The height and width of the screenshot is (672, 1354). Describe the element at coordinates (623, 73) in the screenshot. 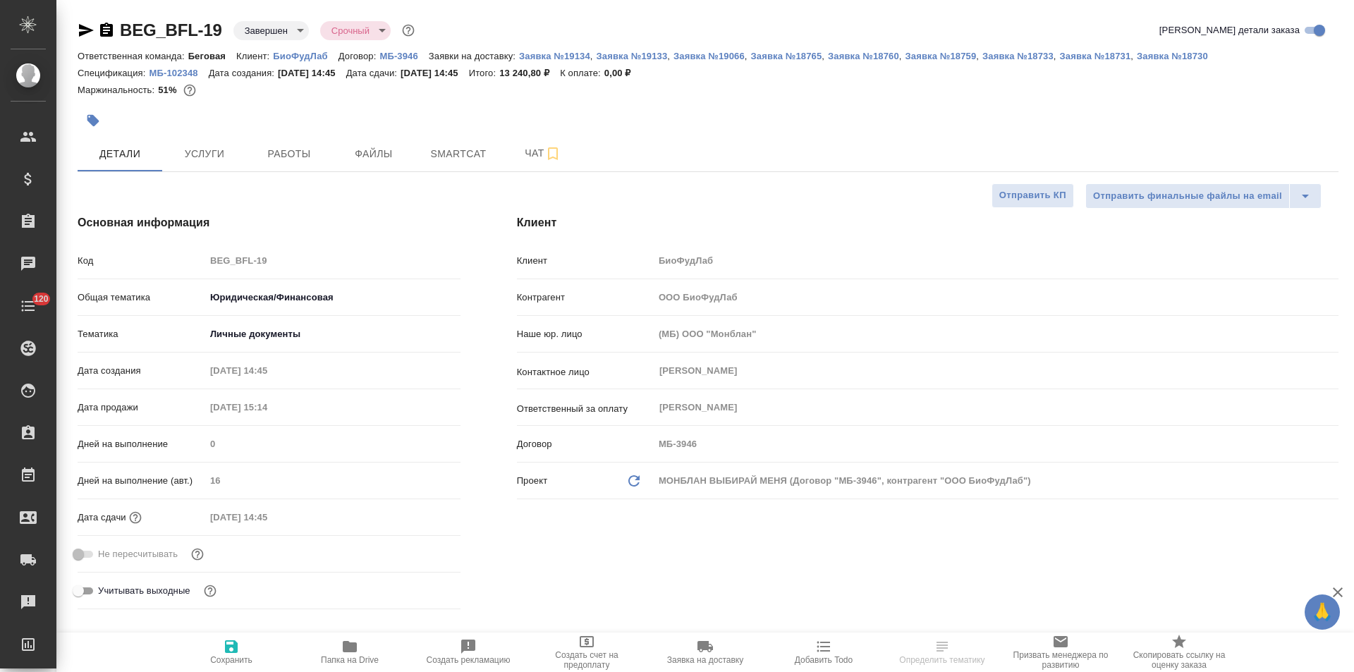

I see `p: 0,00 ₽` at that location.